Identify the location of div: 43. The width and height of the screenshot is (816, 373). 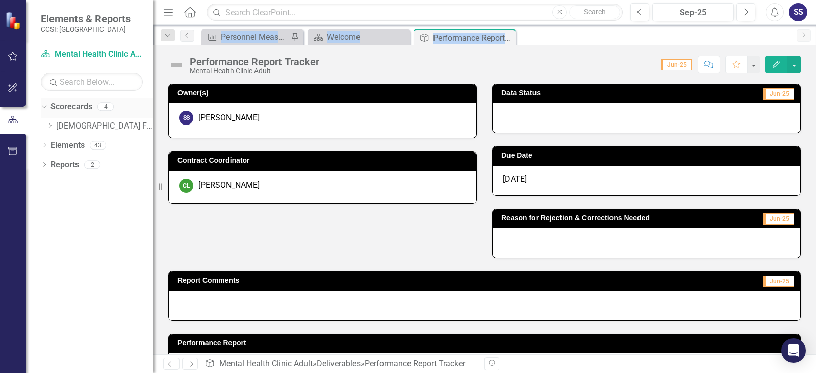
(98, 145).